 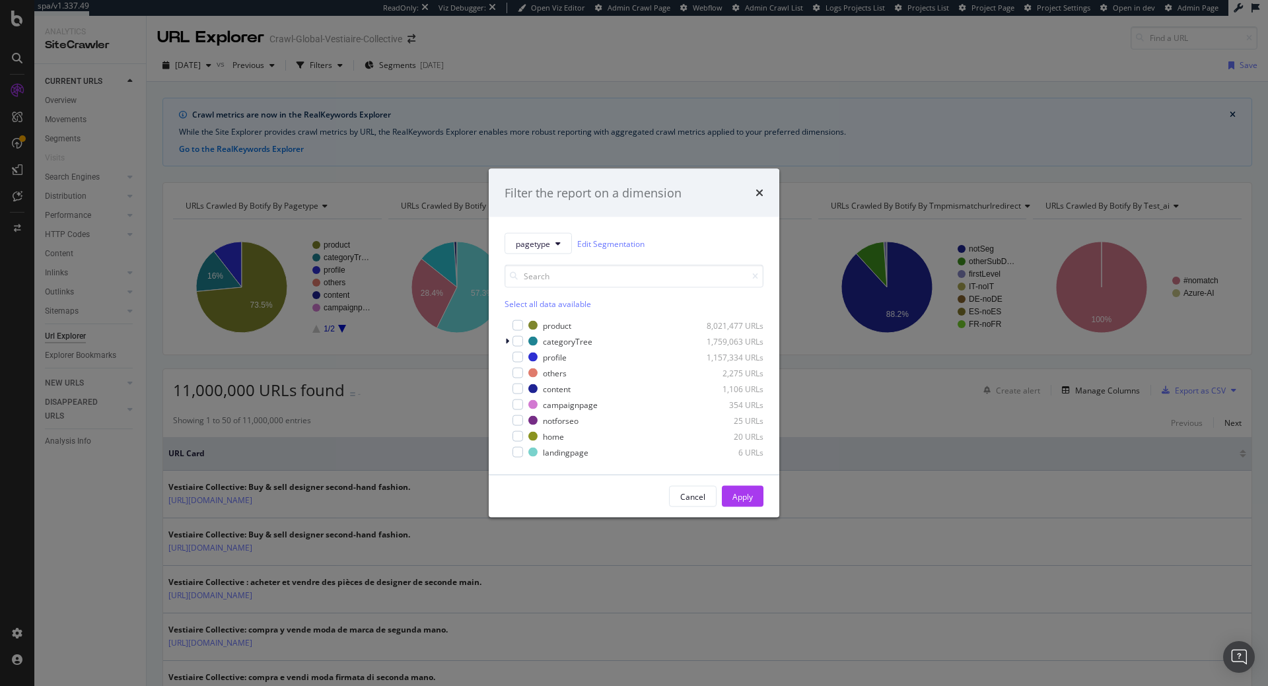 I want to click on div: campaignpage, so click(x=570, y=404).